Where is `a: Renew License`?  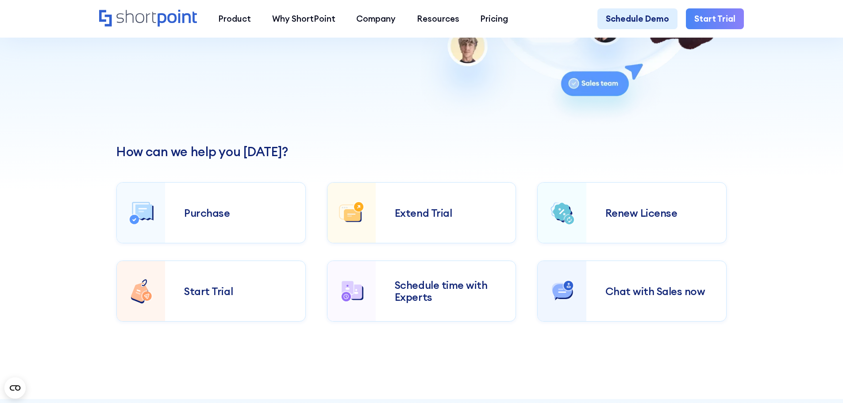 a: Renew License is located at coordinates (632, 213).